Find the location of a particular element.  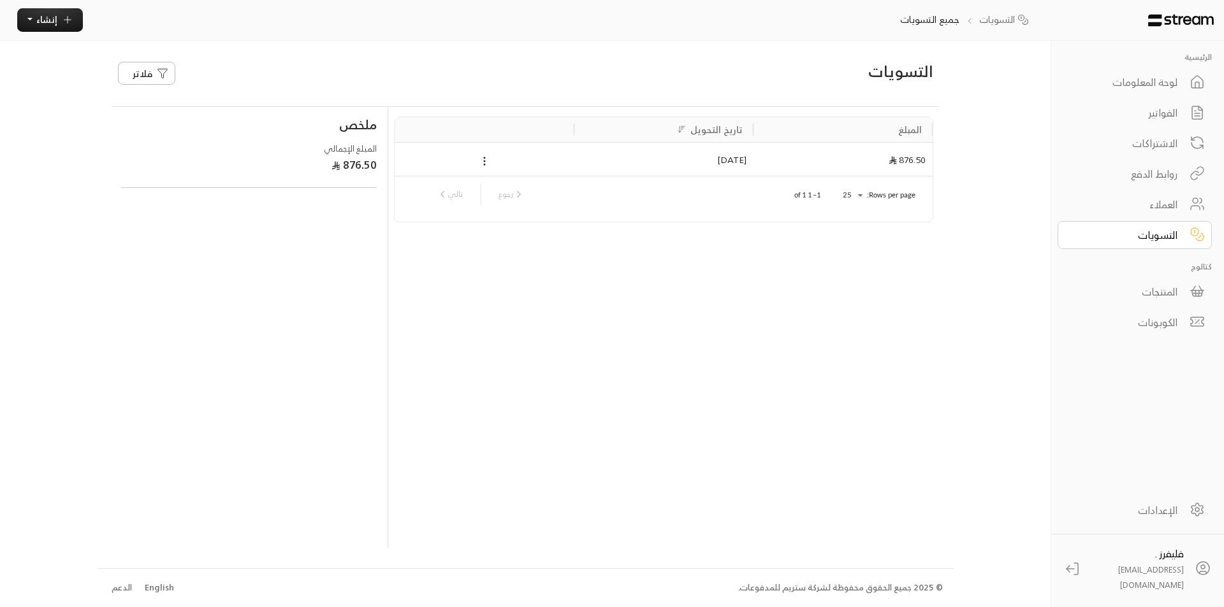

div: English is located at coordinates (159, 588).